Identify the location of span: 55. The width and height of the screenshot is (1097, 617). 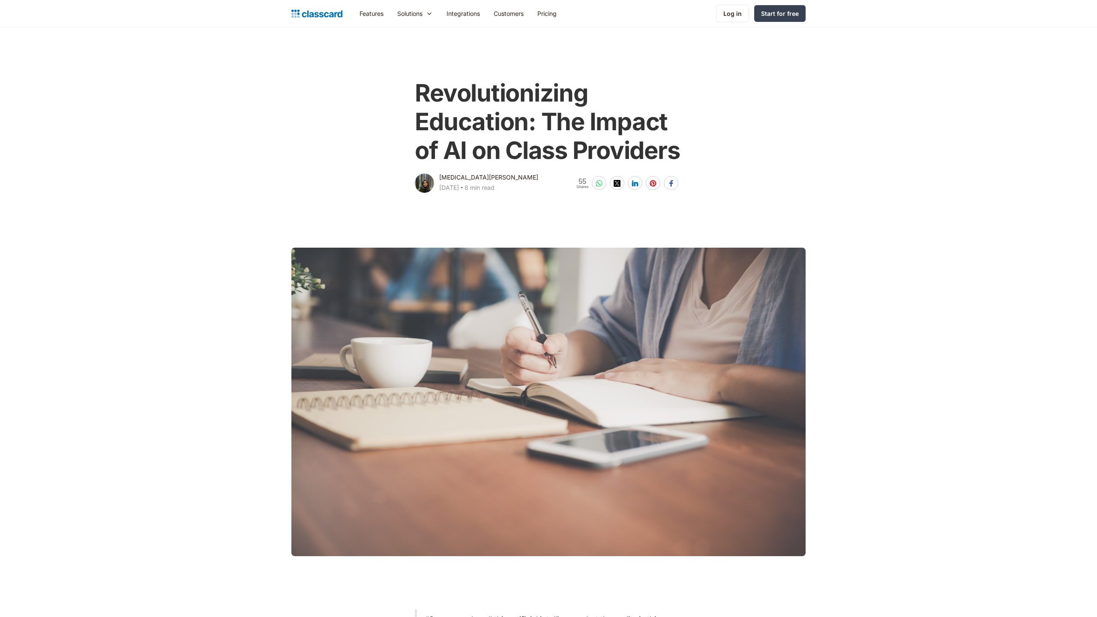
(583, 181).